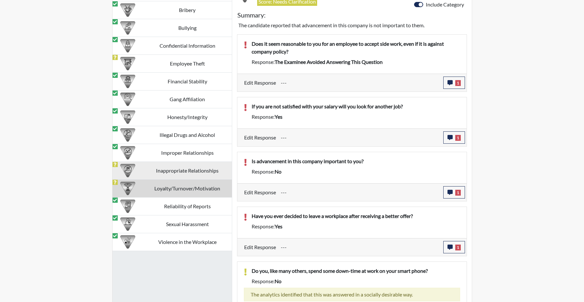  What do you see at coordinates (187, 188) in the screenshot?
I see `td: Loyalty/Turnover/Motivation` at bounding box center [187, 188].